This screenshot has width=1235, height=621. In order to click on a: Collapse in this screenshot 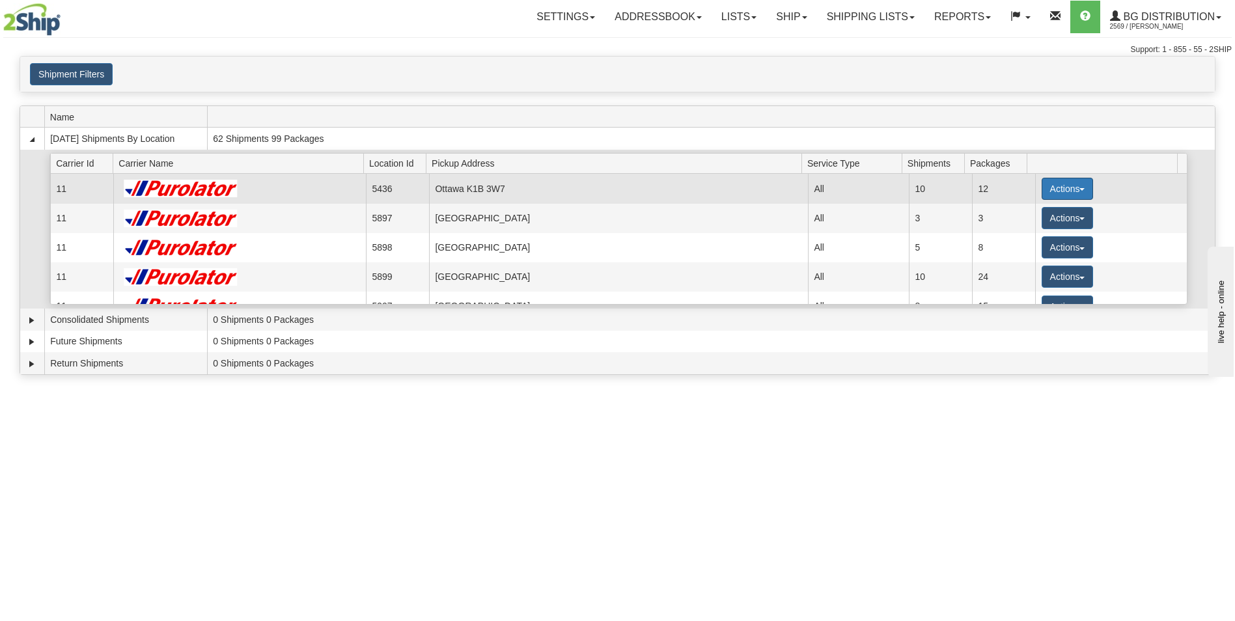, I will do `click(32, 139)`.